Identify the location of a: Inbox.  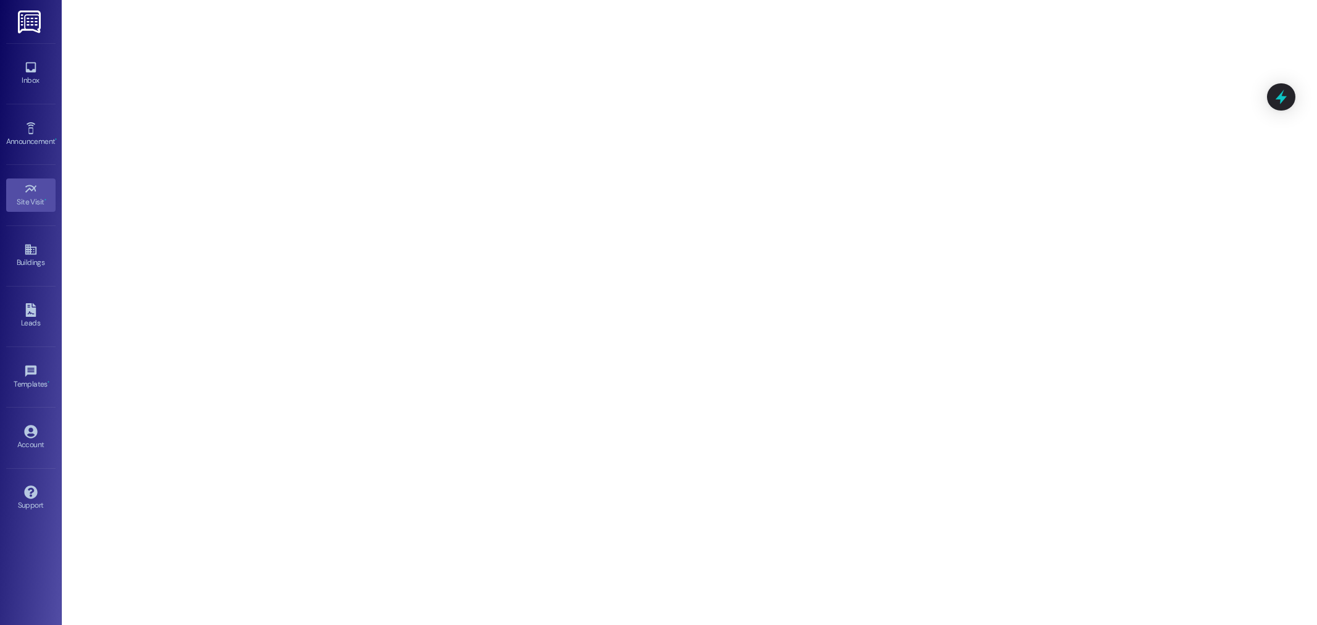
(31, 73).